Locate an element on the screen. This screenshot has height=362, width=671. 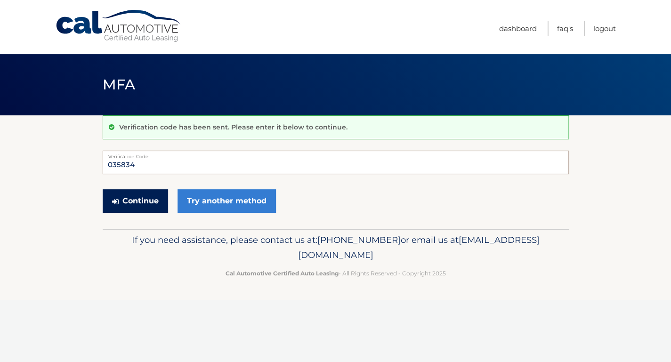
p: Verification code has been sent. Please enter it below to continue. is located at coordinates (233, 127).